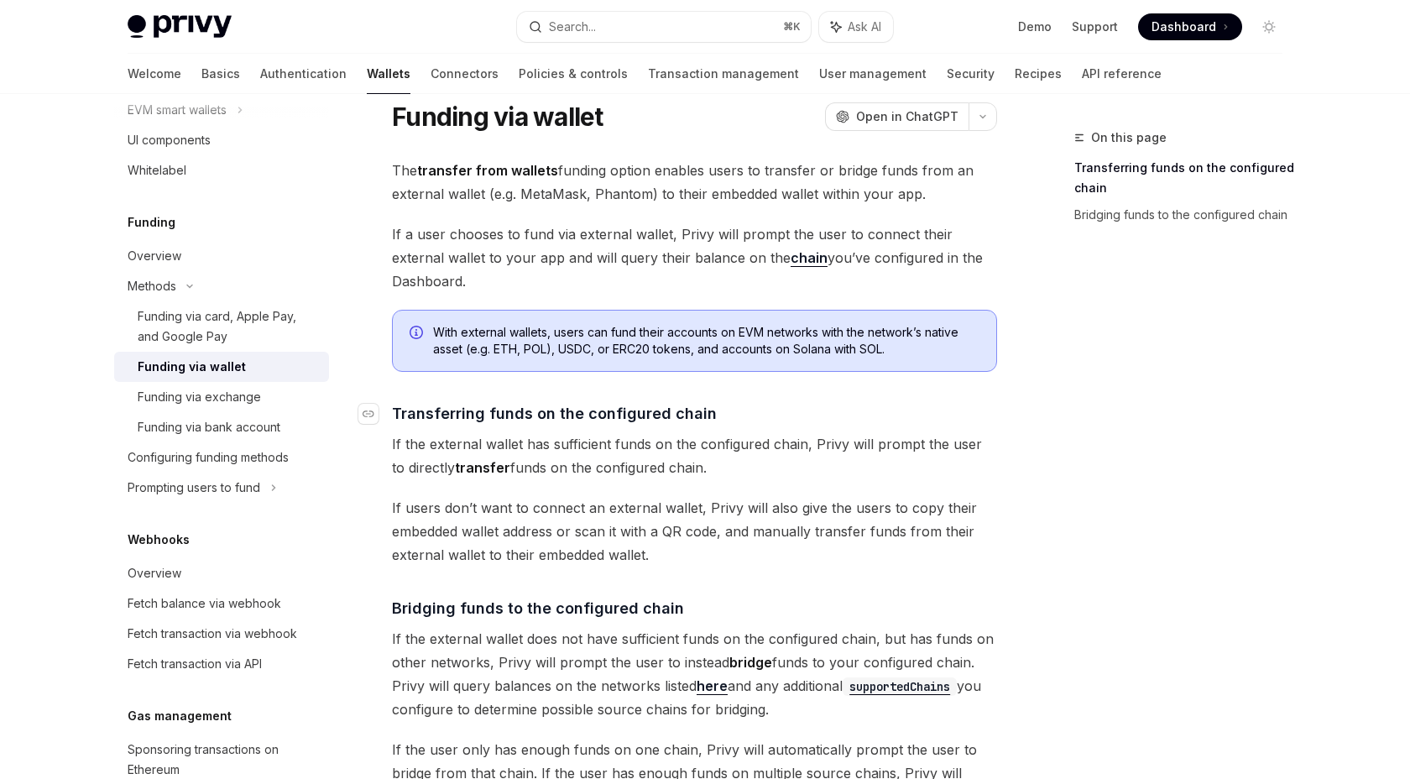  I want to click on span: If a user chooses to fund via external wallet, Privy will prompt the user to connect their extern..., so click(694, 258).